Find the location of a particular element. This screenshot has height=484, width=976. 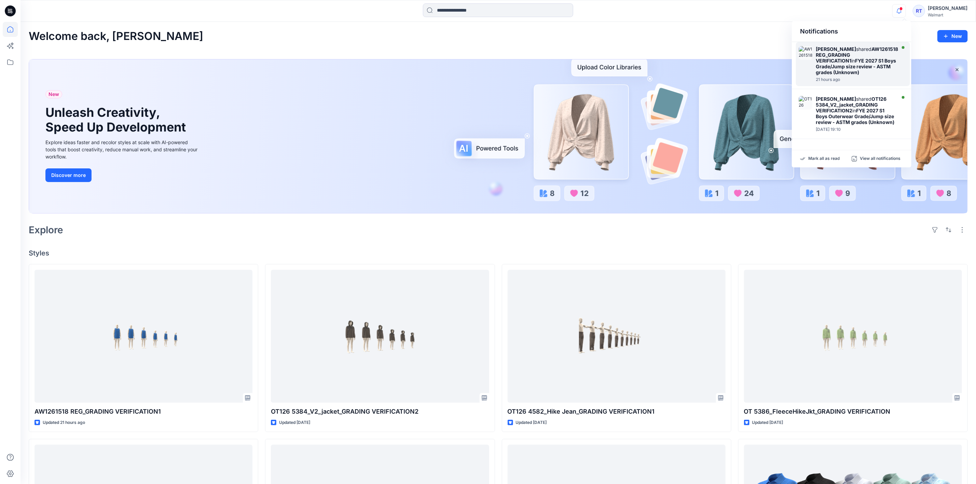

div: Walmart is located at coordinates (948, 15).